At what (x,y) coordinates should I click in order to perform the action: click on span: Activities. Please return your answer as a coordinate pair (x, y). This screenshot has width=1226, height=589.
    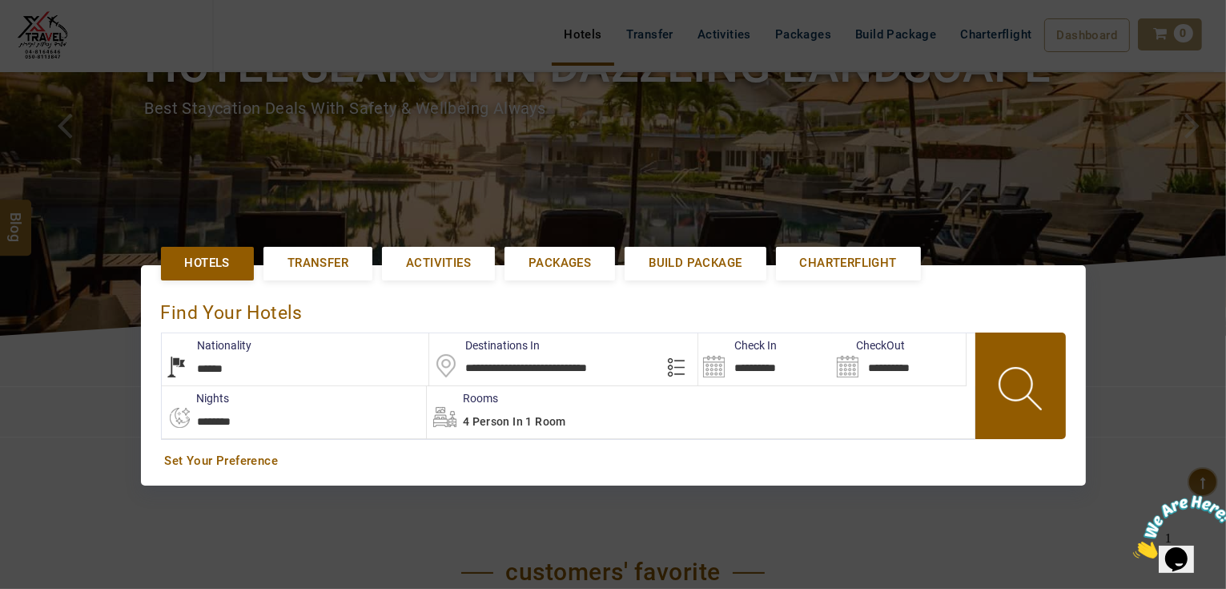
    Looking at the image, I should click on (438, 263).